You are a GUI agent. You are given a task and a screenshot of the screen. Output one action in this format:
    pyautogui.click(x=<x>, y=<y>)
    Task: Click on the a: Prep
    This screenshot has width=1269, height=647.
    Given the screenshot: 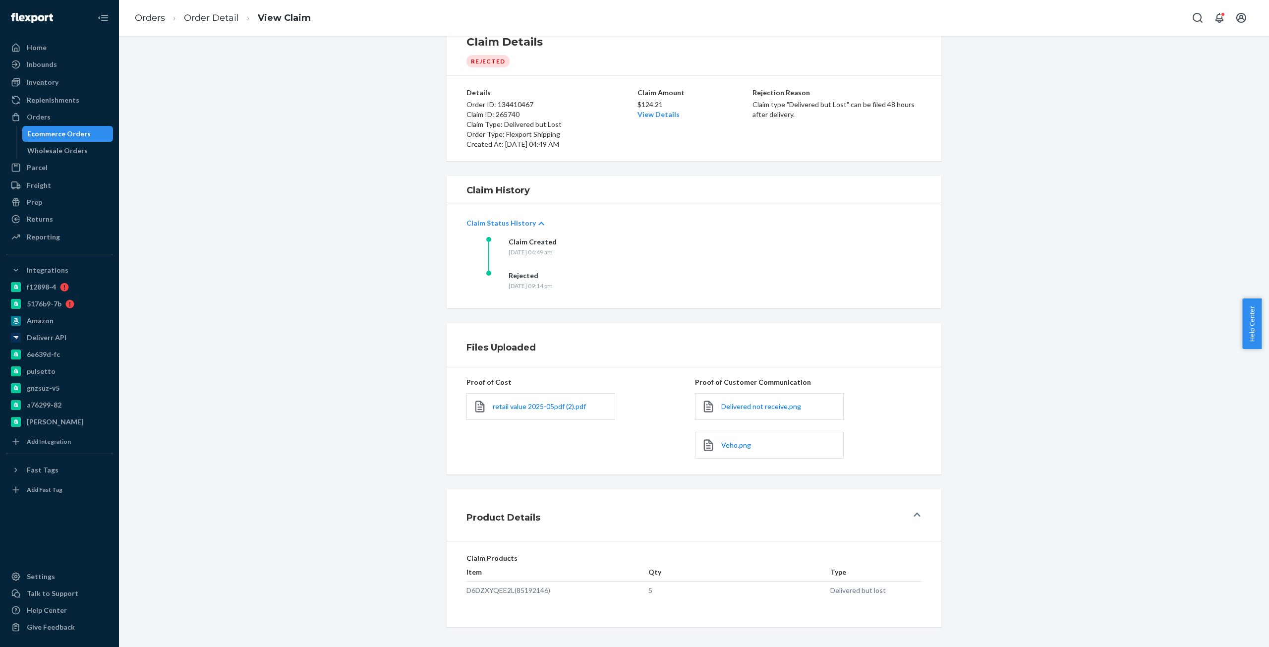 What is the action you would take?
    pyautogui.click(x=59, y=202)
    